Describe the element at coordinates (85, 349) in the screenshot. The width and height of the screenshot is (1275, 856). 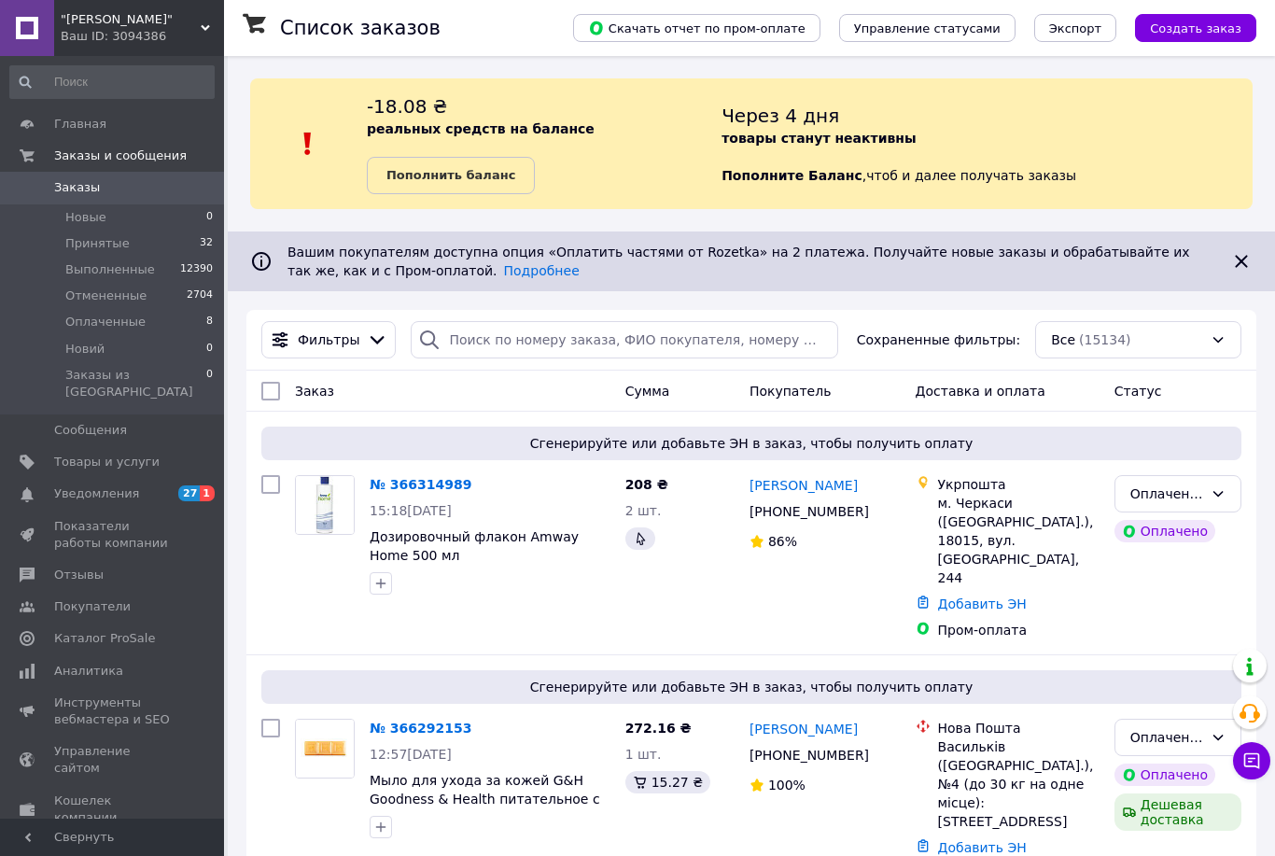
I see `span: Новий` at that location.